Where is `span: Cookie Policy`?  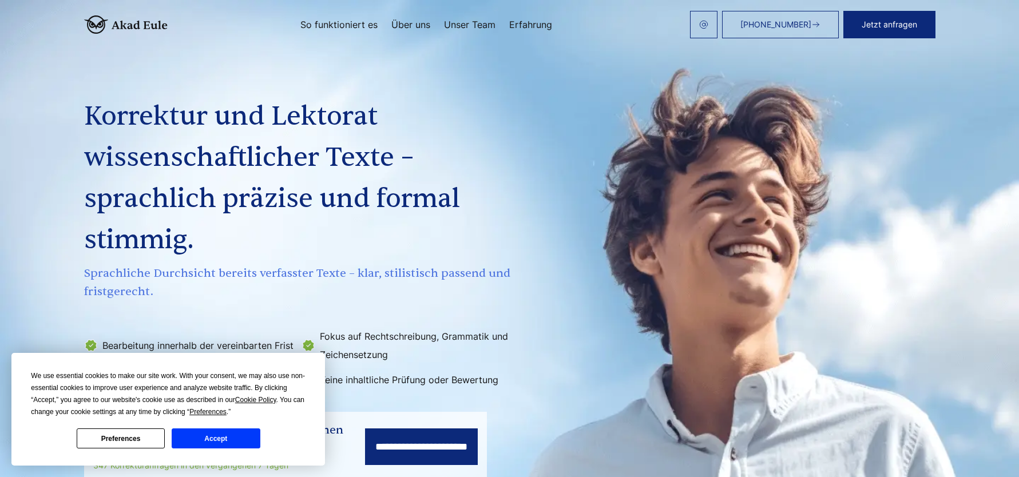
span: Cookie Policy is located at coordinates (256, 400).